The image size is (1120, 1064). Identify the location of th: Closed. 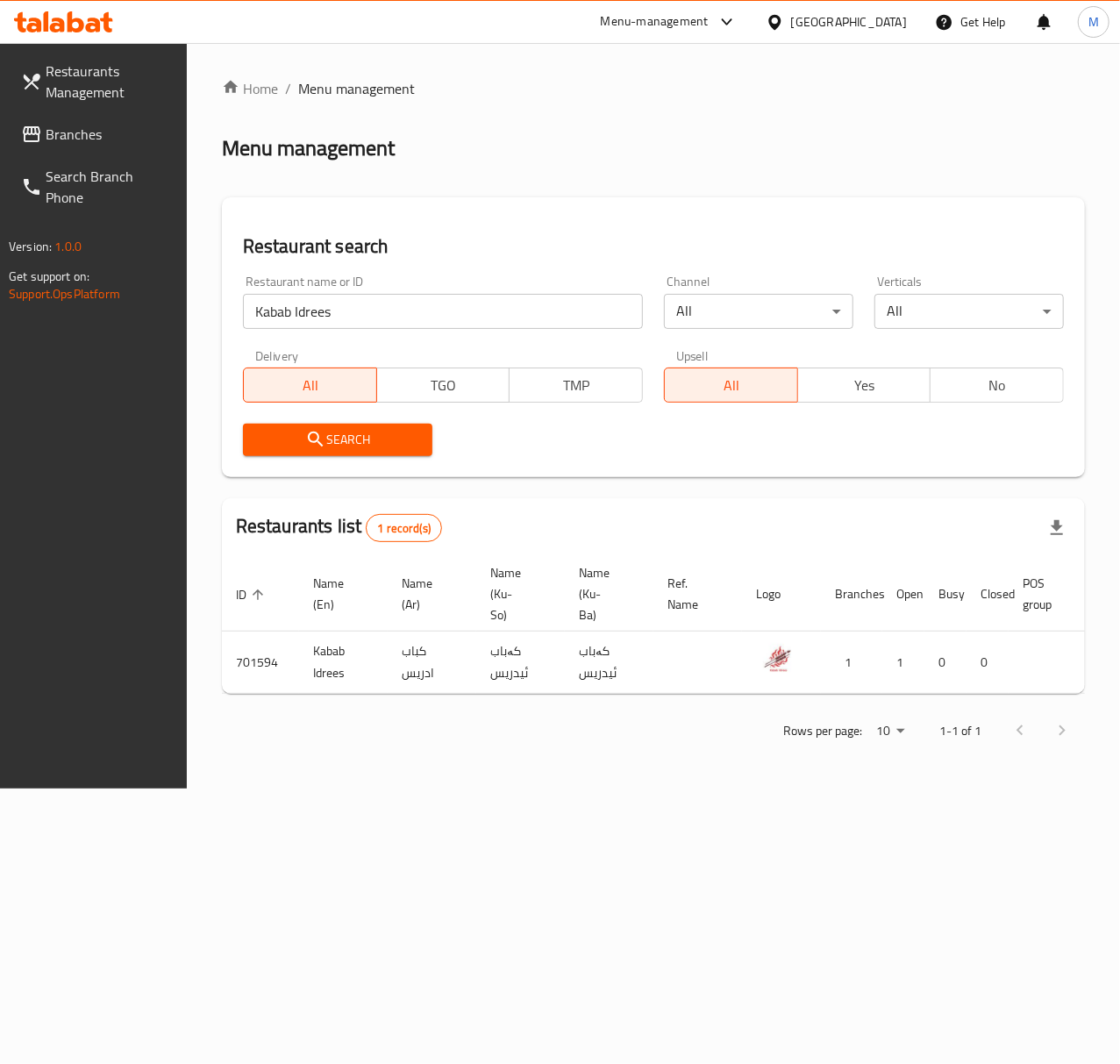
(987, 593).